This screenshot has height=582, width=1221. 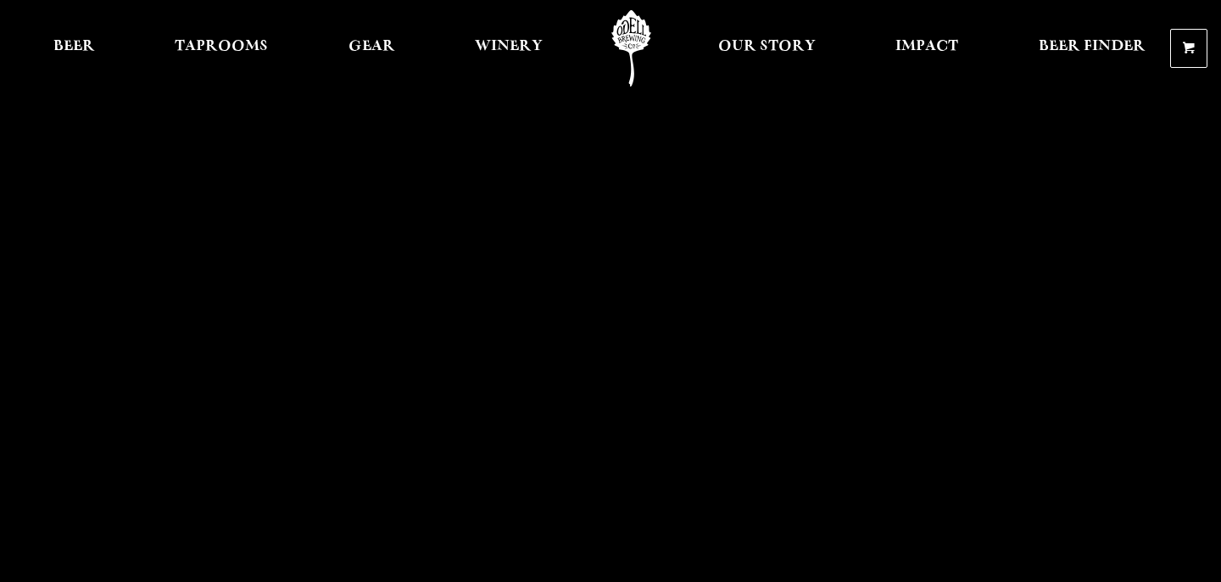 I want to click on a: Taprooms, so click(x=221, y=48).